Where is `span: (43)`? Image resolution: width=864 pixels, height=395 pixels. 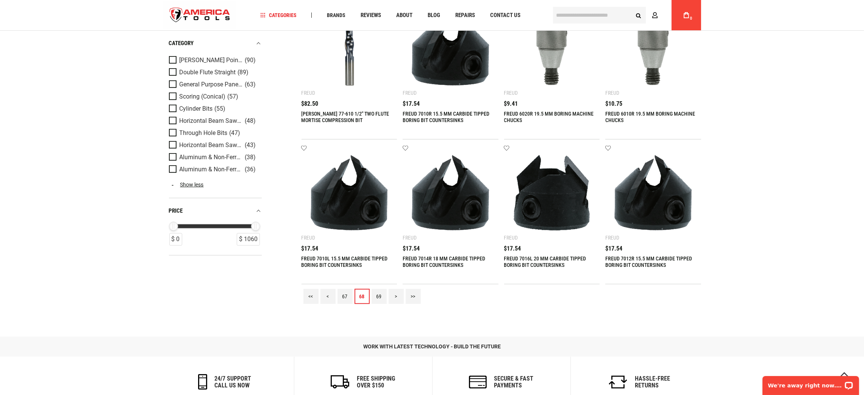 span: (43) is located at coordinates (250, 145).